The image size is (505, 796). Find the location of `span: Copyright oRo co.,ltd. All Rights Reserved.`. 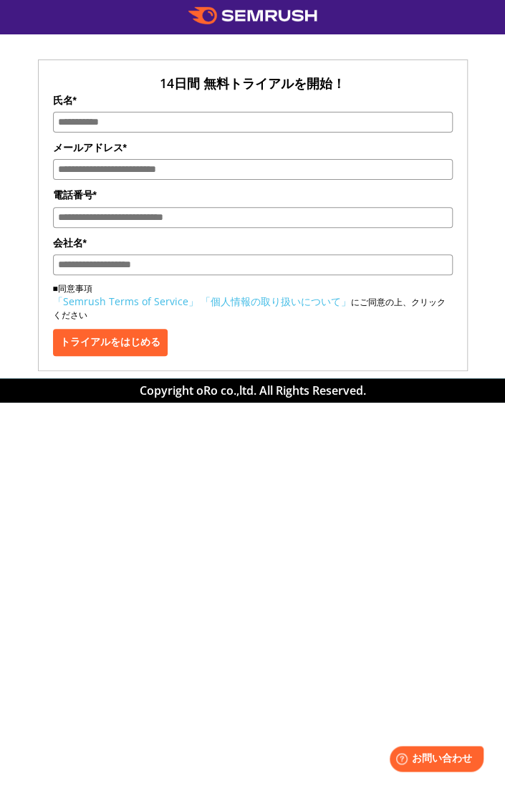

span: Copyright oRo co.,ltd. All Rights Reserved. is located at coordinates (253, 391).